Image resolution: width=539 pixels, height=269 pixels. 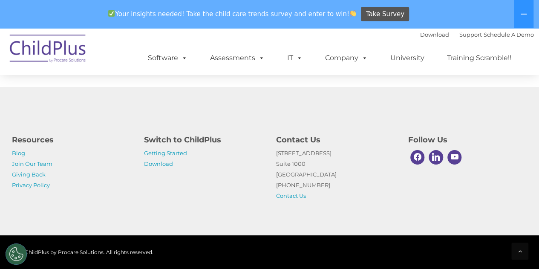 I want to click on a: Support, so click(x=470, y=34).